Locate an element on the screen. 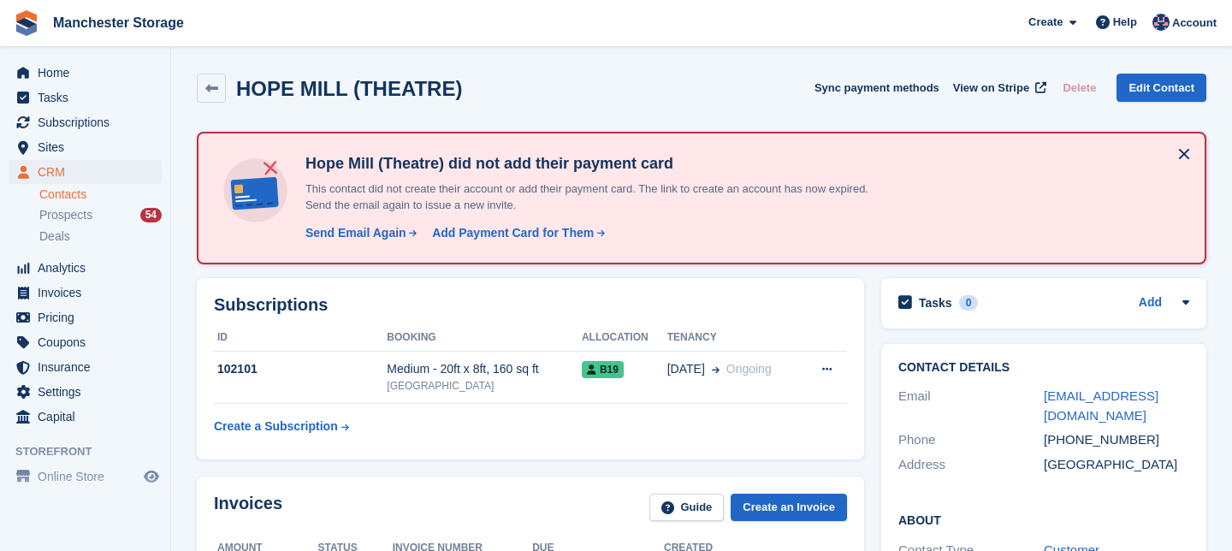 The height and width of the screenshot is (551, 1232). a: Create an Invoice is located at coordinates (789, 507).